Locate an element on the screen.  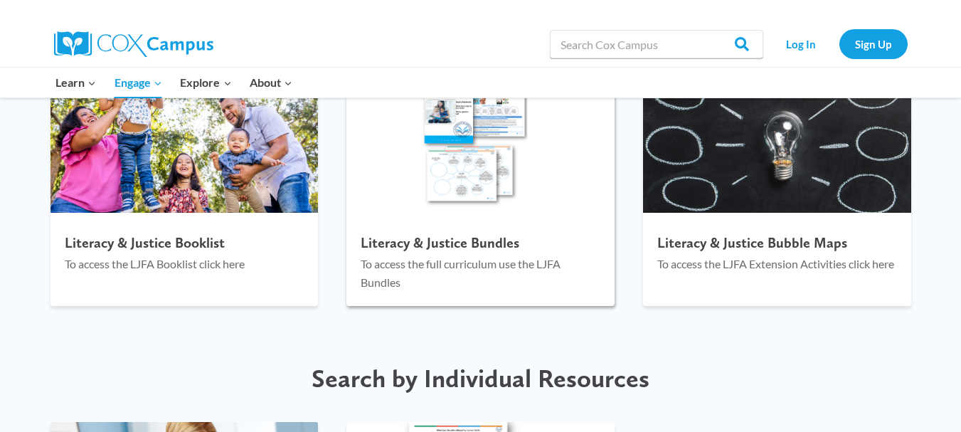
h4: Literacy & Justice Bubble Maps is located at coordinates (777, 243).